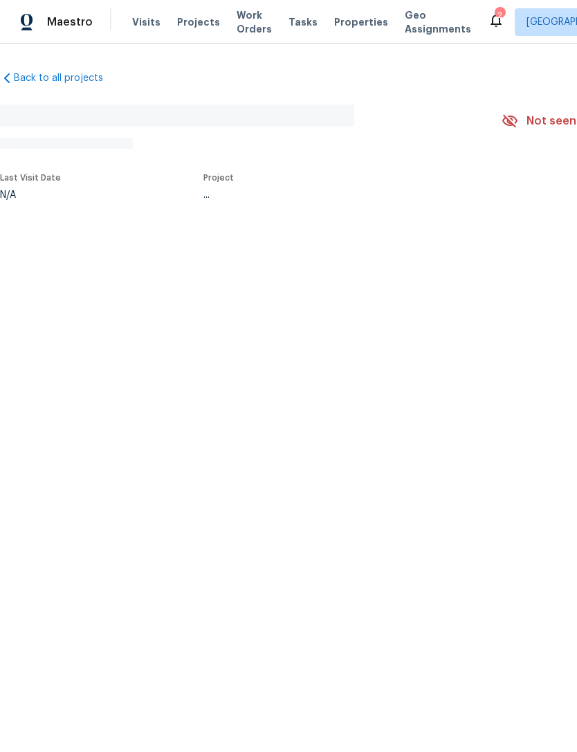 The image size is (577, 752). What do you see at coordinates (361, 22) in the screenshot?
I see `span: Properties` at bounding box center [361, 22].